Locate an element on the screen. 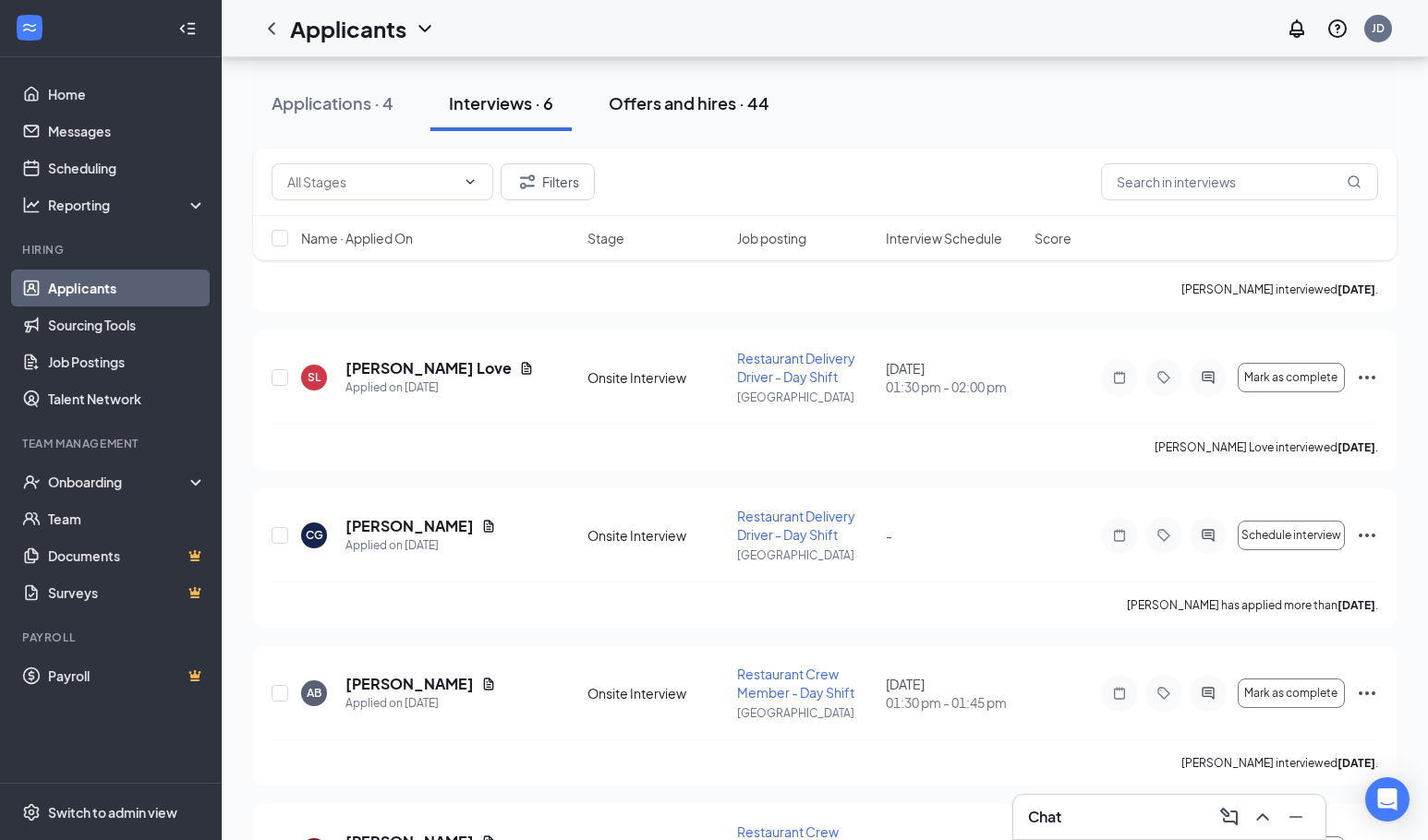 Image resolution: width=1428 pixels, height=840 pixels. div: Reporting is located at coordinates (127, 205).